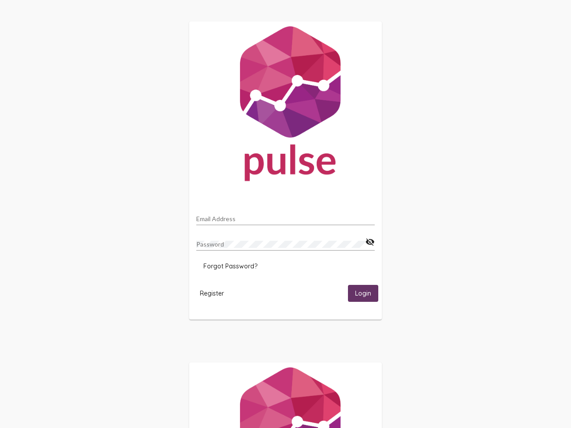  I want to click on button: Forgot Password?, so click(230, 266).